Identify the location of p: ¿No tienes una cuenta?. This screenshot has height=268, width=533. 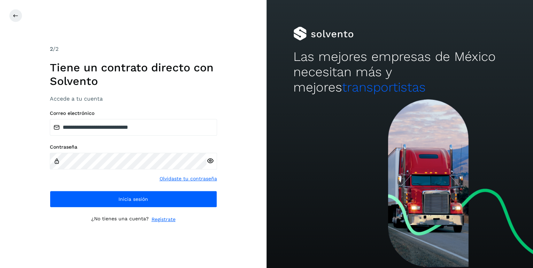
(120, 219).